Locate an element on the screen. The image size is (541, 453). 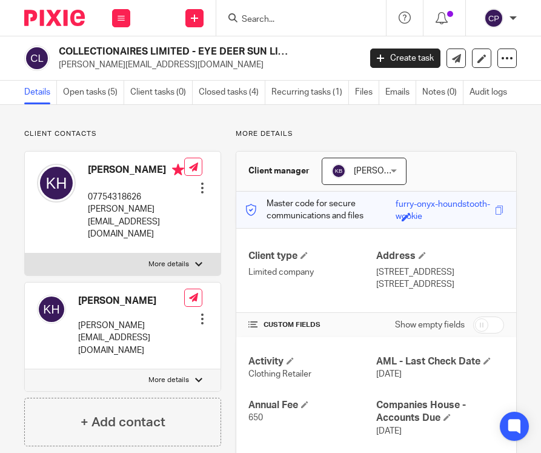
img: Pixie is located at coordinates (55, 18).